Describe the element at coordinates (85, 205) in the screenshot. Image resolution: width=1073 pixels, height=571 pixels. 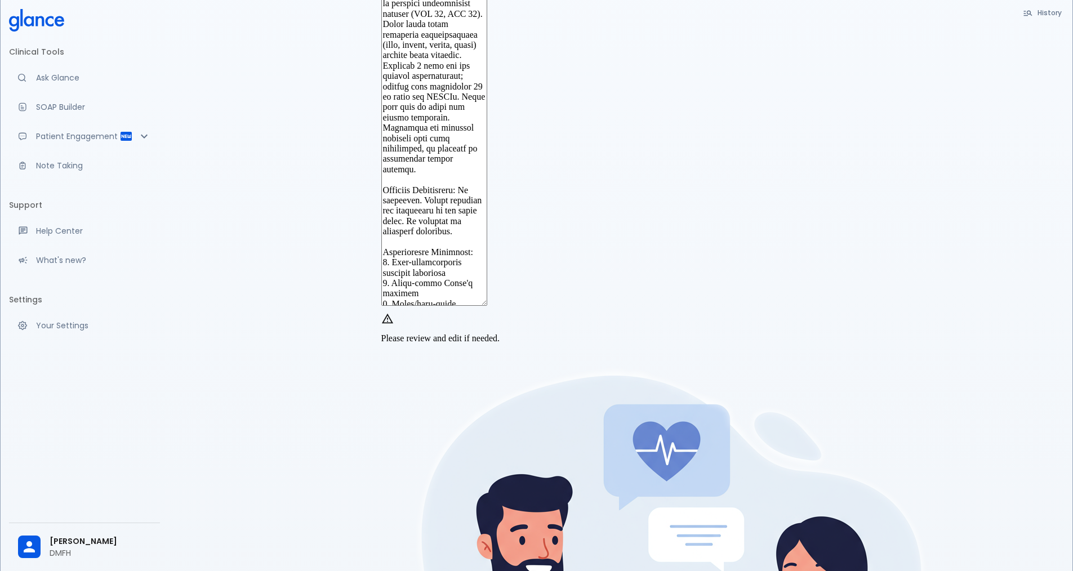
I see `li: Support` at that location.